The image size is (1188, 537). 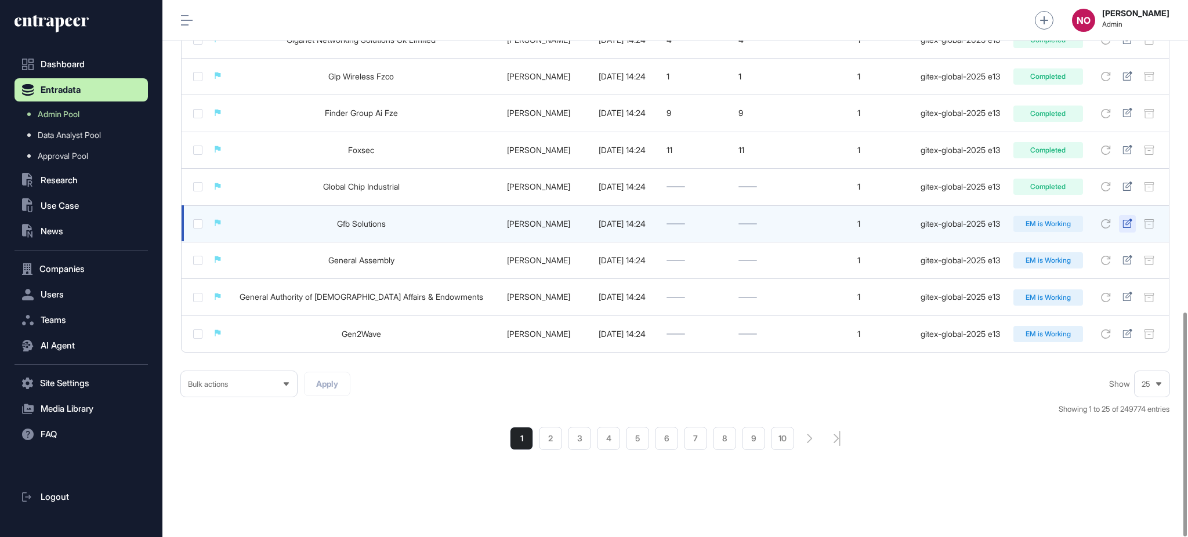 I want to click on span: News, so click(x=52, y=231).